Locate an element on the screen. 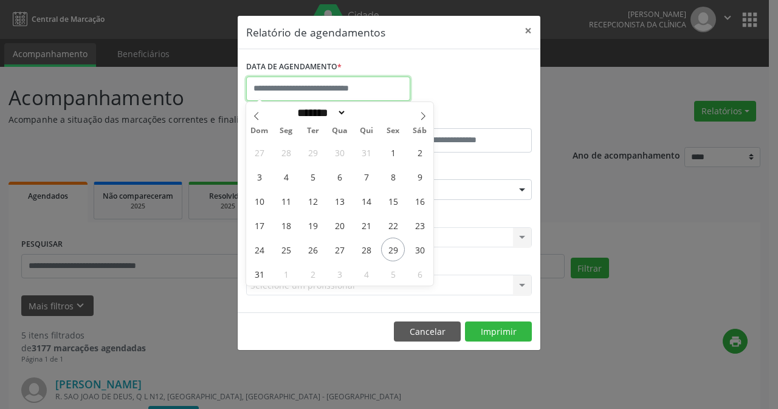 The height and width of the screenshot is (409, 778). input: Year is located at coordinates (367, 112).